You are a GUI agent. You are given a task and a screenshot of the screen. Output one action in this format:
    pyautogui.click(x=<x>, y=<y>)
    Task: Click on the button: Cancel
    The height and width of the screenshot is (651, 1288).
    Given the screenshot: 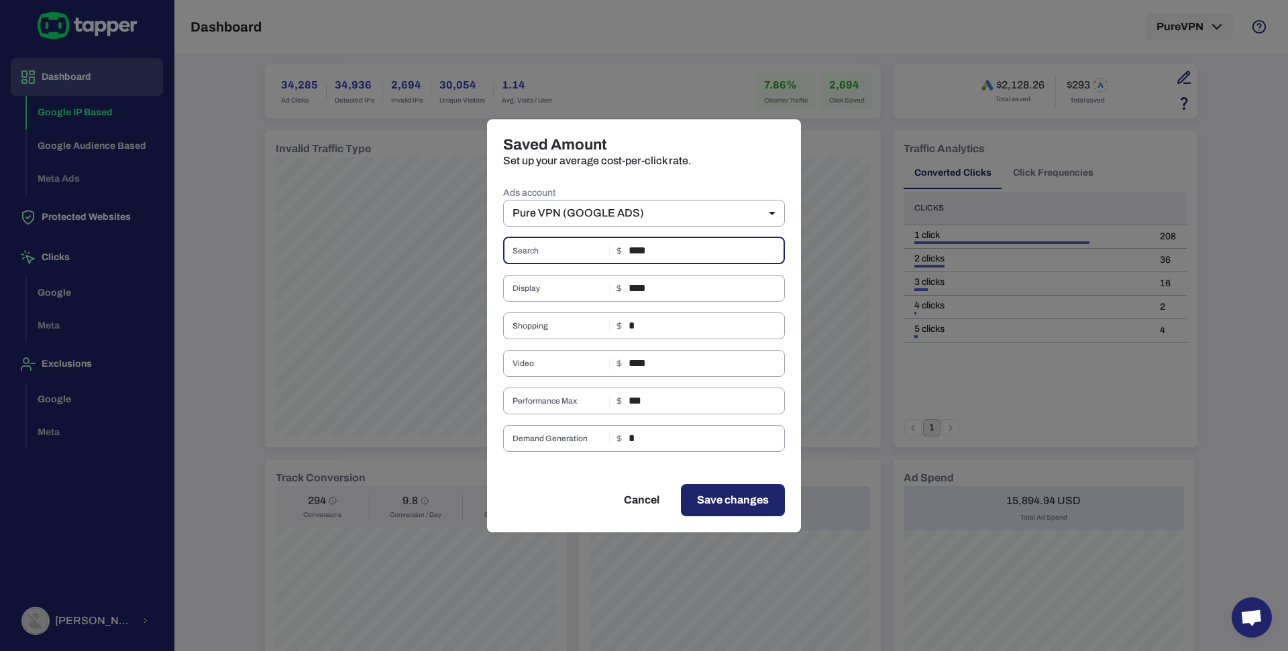 What is the action you would take?
    pyautogui.click(x=641, y=500)
    